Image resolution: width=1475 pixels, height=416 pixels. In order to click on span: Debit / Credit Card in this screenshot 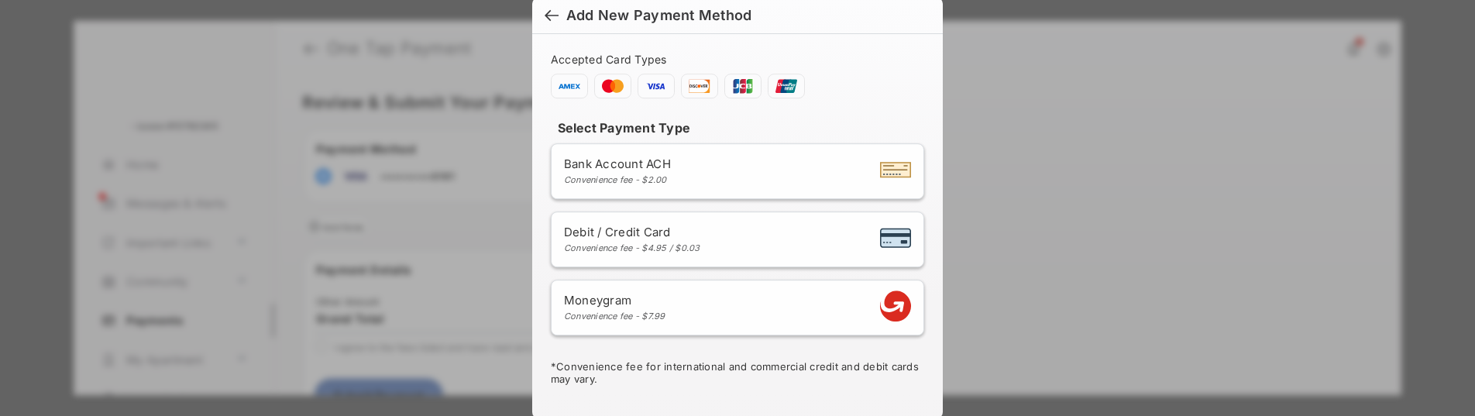, I will do `click(632, 232)`.